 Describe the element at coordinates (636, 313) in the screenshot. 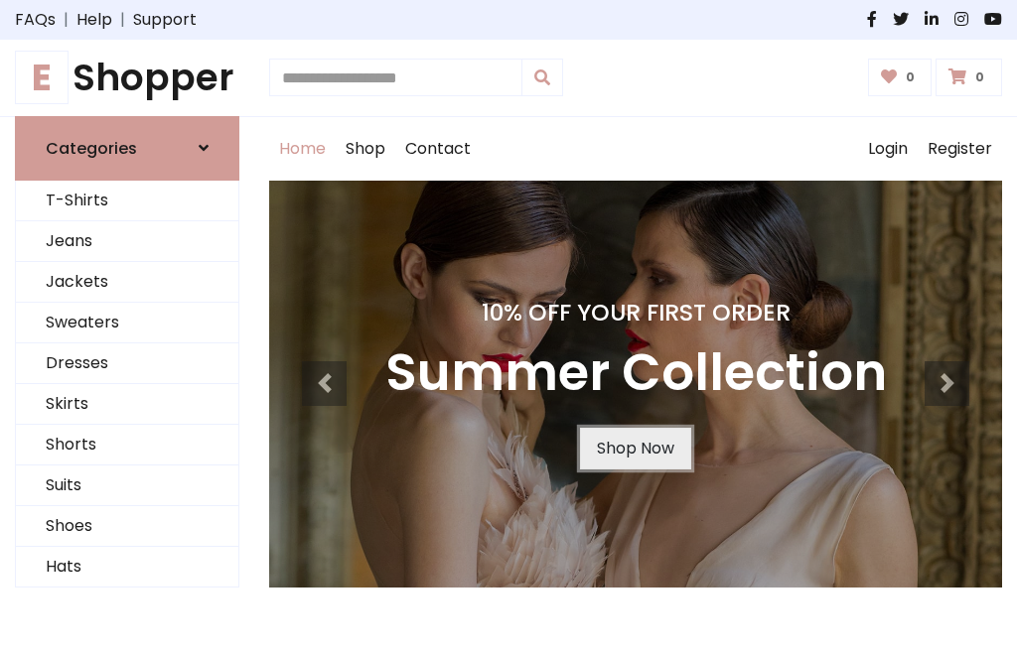

I see `h4: 10% Off Your First Order` at that location.